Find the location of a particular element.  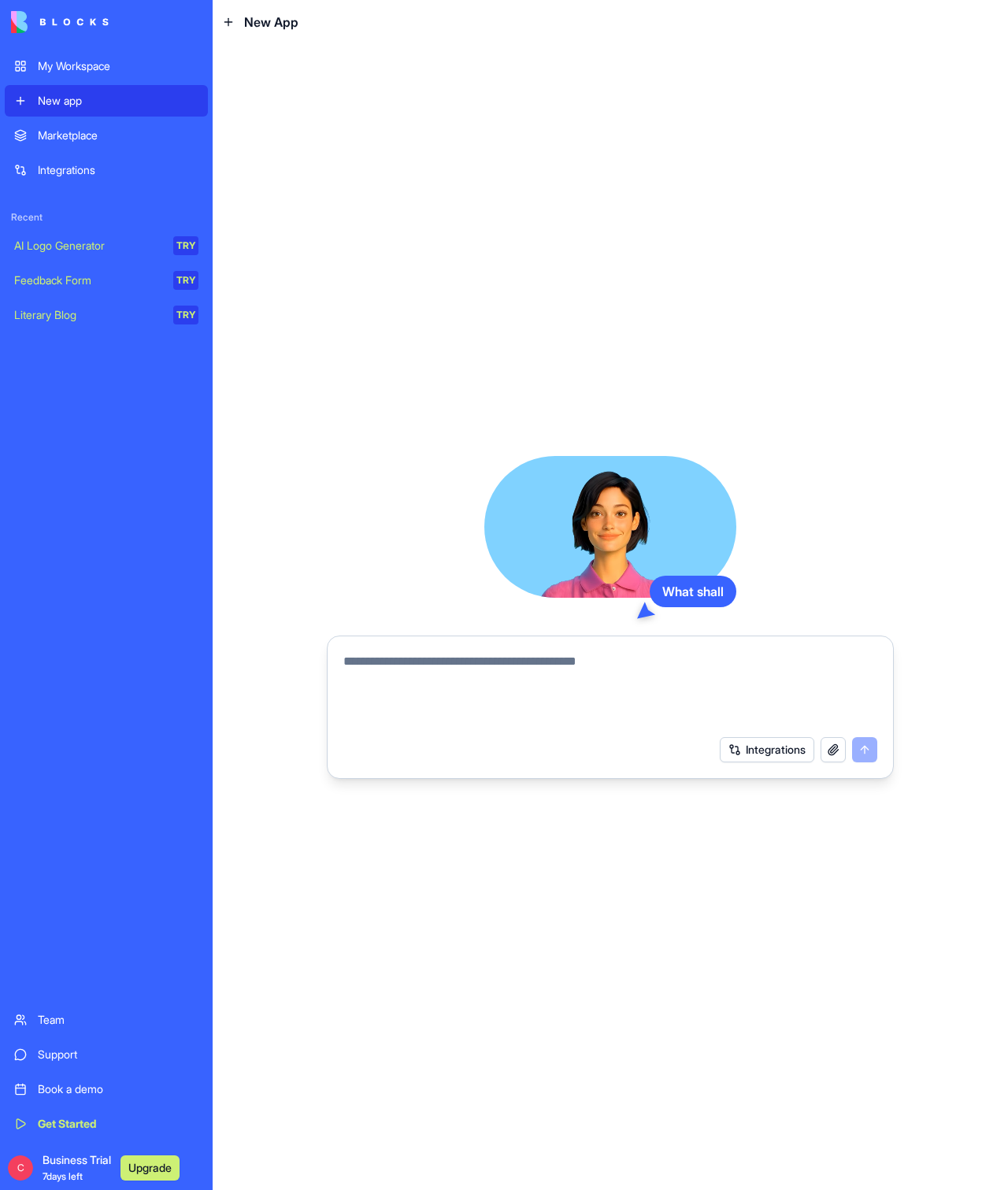

a: Book a demo is located at coordinates (107, 1089).